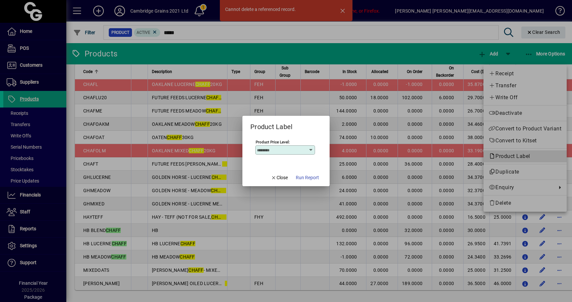 This screenshot has width=572, height=302. Describe the element at coordinates (273, 142) in the screenshot. I see `mat-label: Product Price Level:` at that location.